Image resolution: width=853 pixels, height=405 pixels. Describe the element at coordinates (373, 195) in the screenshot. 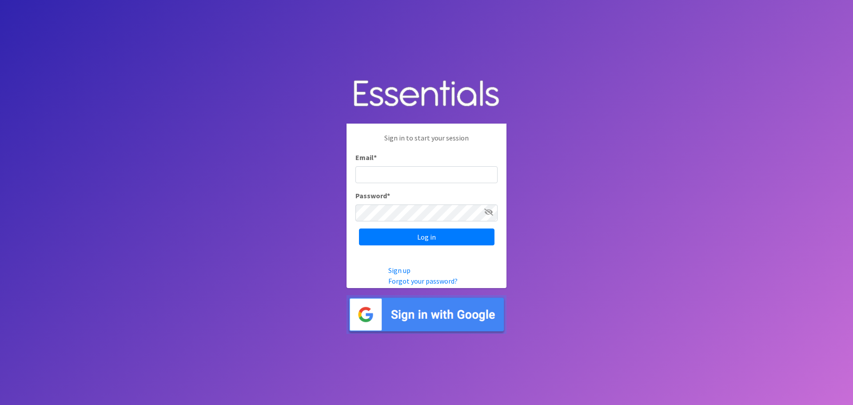

I see `label: Password` at that location.